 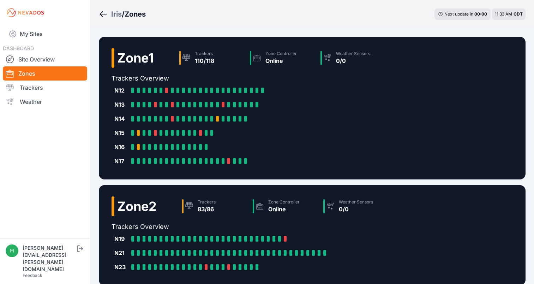 I want to click on div: N15, so click(x=121, y=133).